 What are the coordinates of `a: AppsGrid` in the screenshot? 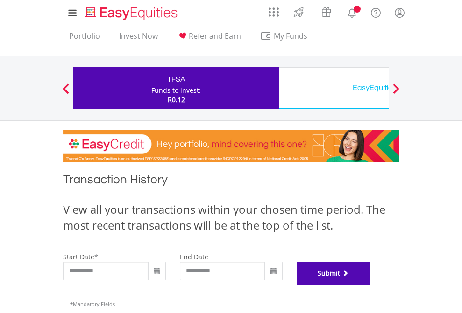 It's located at (274, 10).